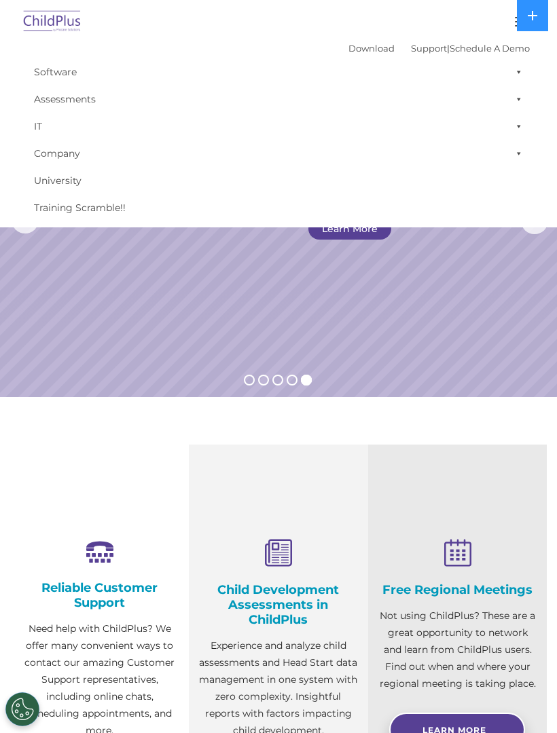 The width and height of the screenshot is (557, 733). What do you see at coordinates (278, 99) in the screenshot?
I see `a: Assessments` at bounding box center [278, 99].